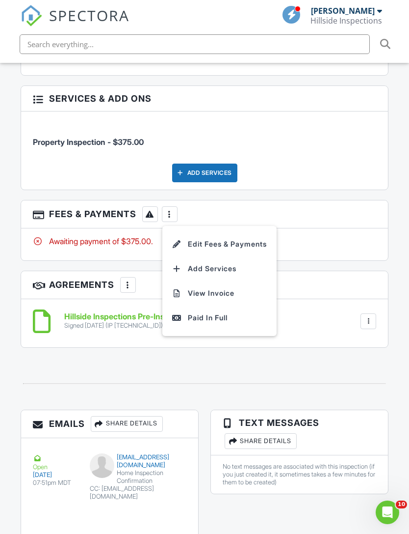 This screenshot has width=409, height=534. Describe the element at coordinates (102, 465) in the screenshot. I see `img: default-user-f0147aede5fd5fa78ca7ade42f37bd4542148d508eef1c3d3ea960f66861d68b.jpg` at that location.